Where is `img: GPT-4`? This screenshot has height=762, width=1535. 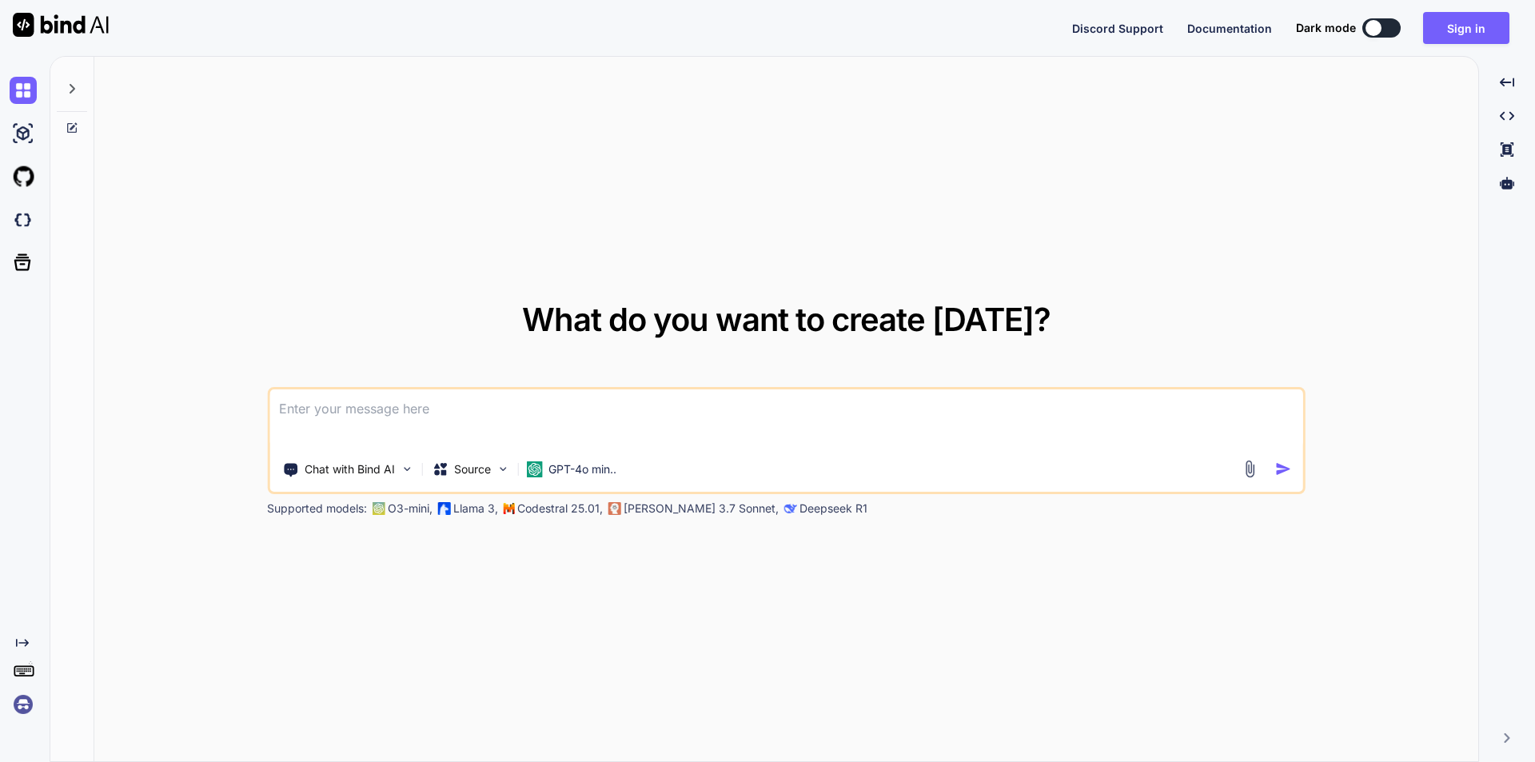 img: GPT-4 is located at coordinates (378, 509).